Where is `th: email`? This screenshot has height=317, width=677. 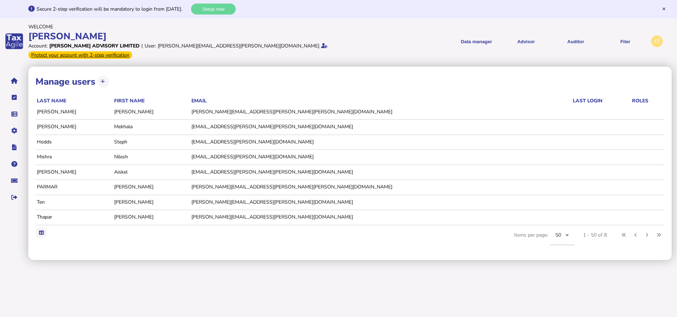
th: email is located at coordinates (381, 101).